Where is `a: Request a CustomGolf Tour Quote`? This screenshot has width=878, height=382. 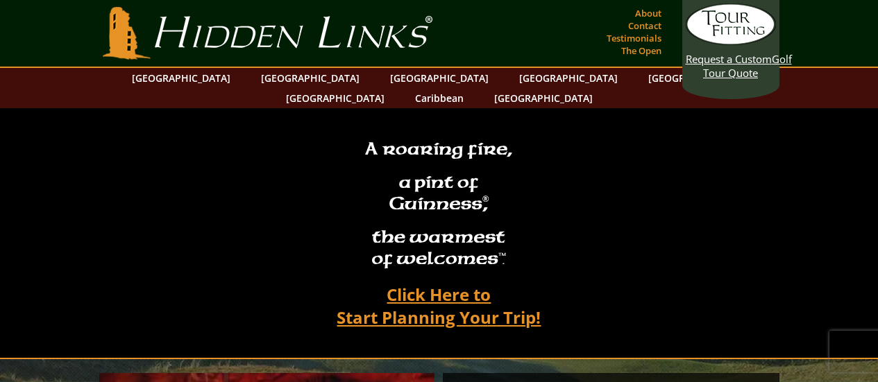 a: Request a CustomGolf Tour Quote is located at coordinates (731, 42).